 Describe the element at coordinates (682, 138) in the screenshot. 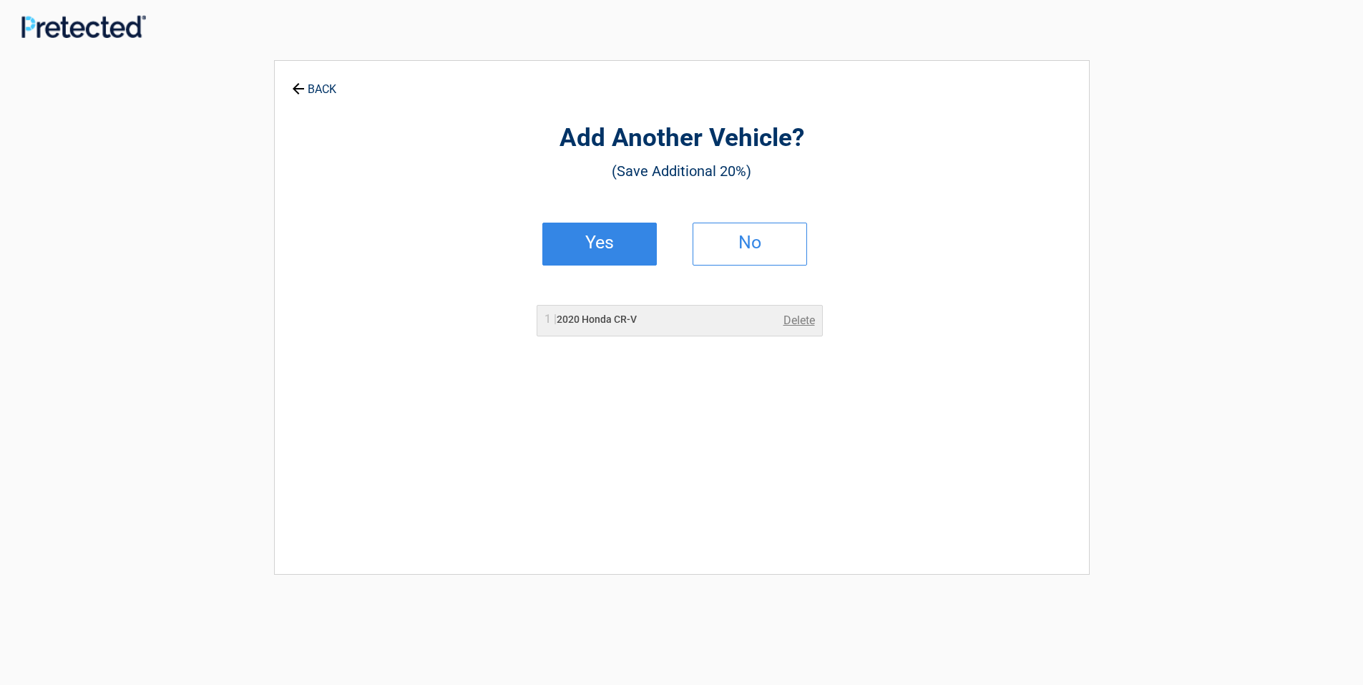

I see `h2: Add Another Vehicle?` at that location.